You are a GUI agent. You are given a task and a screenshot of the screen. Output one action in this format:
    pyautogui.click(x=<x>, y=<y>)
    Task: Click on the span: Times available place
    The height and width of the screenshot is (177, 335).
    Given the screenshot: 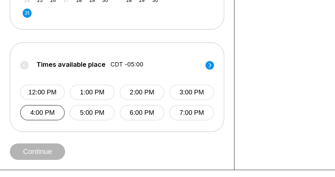 What is the action you would take?
    pyautogui.click(x=71, y=65)
    